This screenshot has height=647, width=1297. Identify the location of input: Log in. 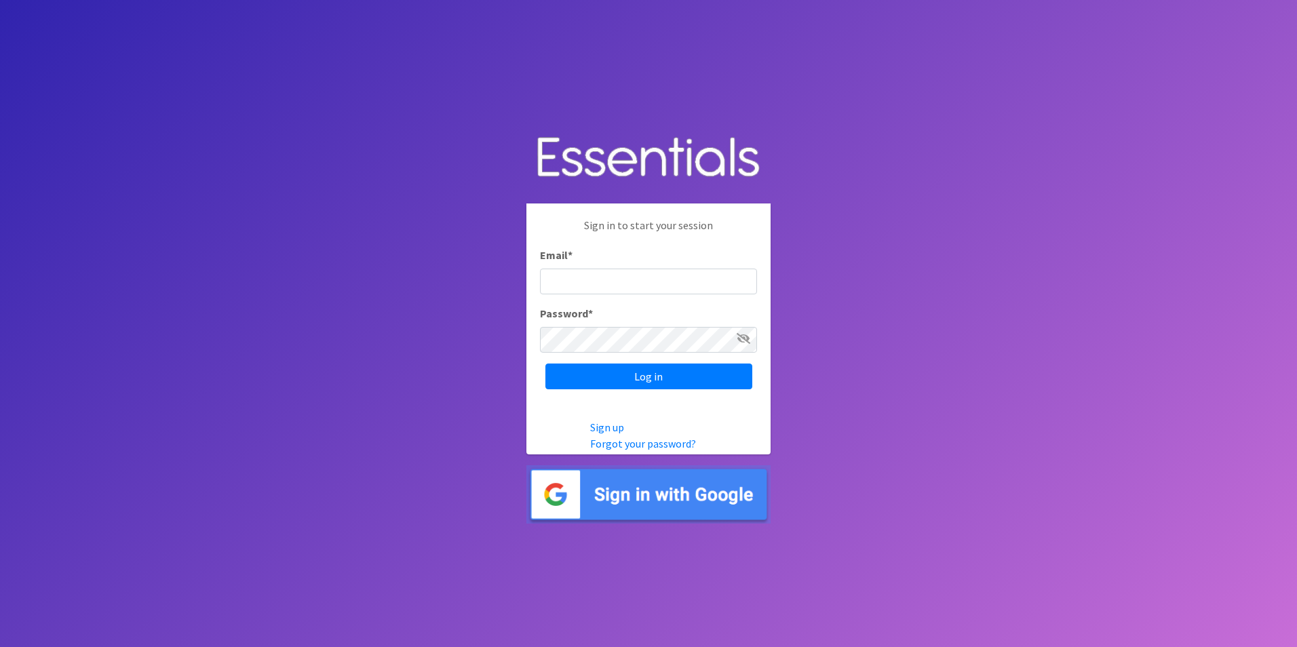
(649, 377).